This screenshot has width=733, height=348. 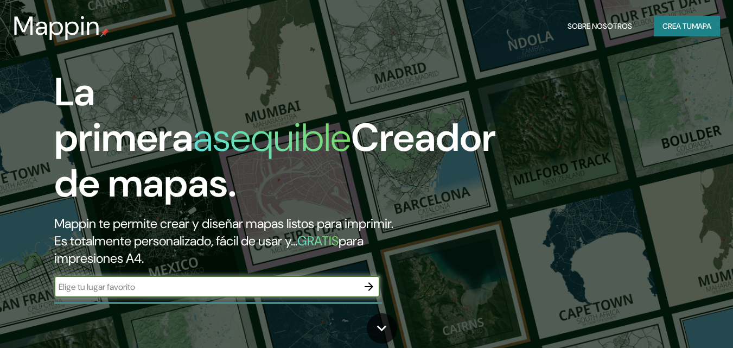 I want to click on font: Es totalmente personalizado, fácil de usar y..., so click(x=176, y=240).